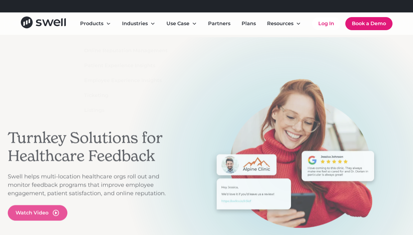 This screenshot has width=413, height=235. Describe the element at coordinates (127, 66) in the screenshot. I see `a: Patient Experience Insights` at that location.